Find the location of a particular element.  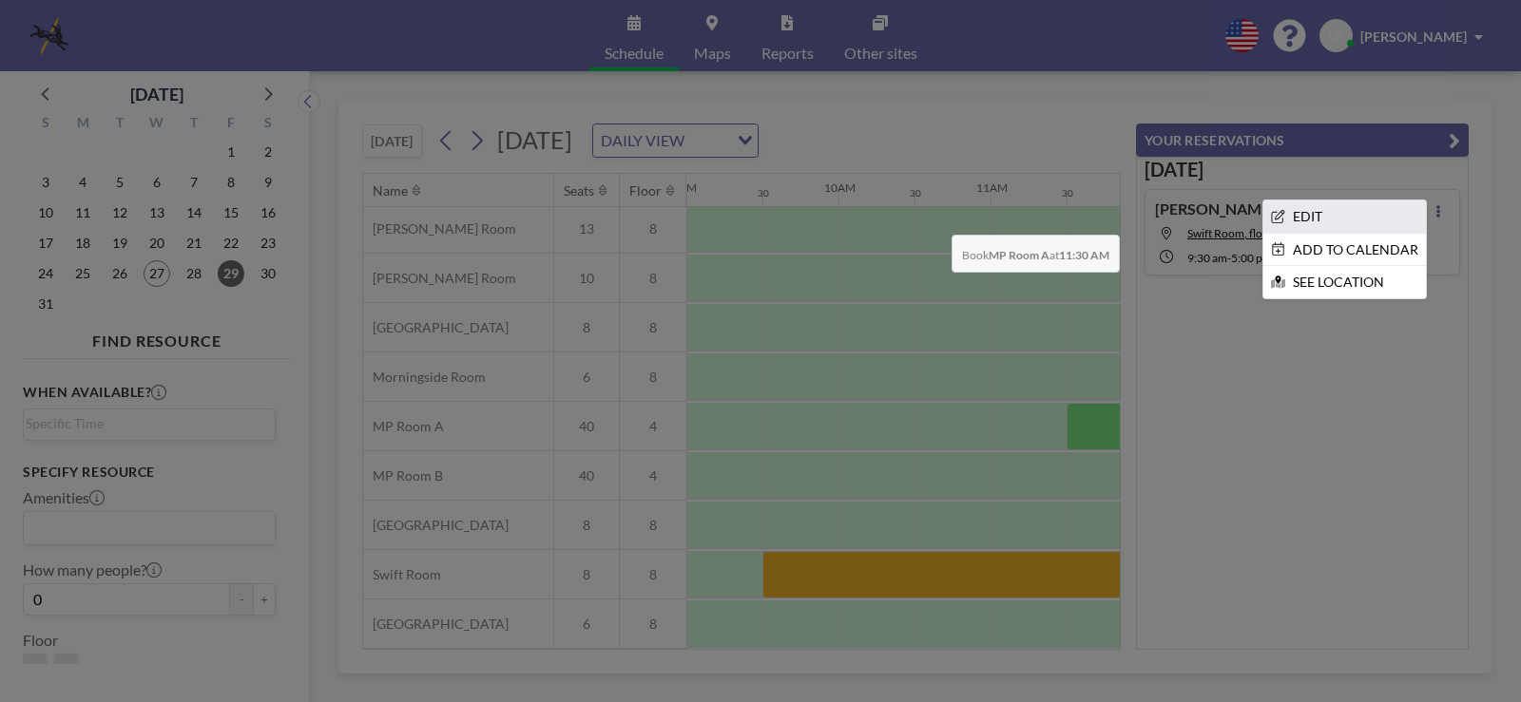

li: ADD TO CALENDAR is located at coordinates (1344, 250).